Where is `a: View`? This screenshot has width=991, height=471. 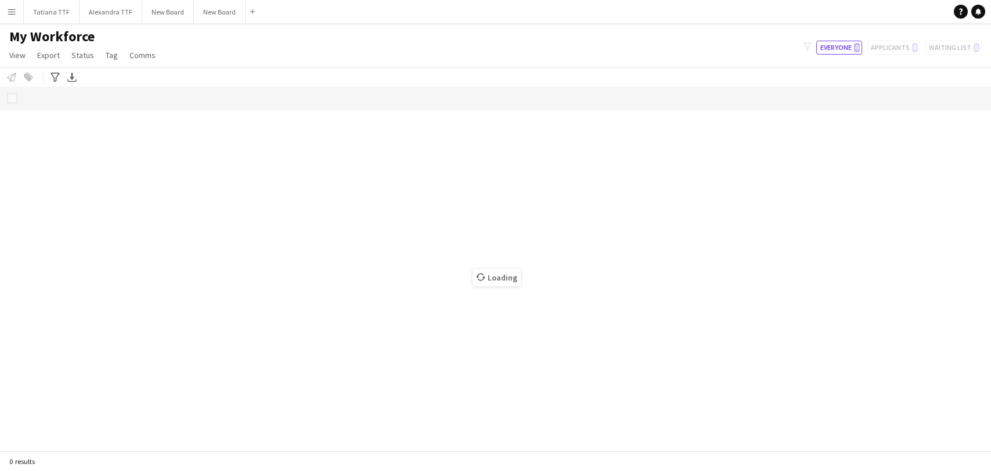
a: View is located at coordinates (17, 55).